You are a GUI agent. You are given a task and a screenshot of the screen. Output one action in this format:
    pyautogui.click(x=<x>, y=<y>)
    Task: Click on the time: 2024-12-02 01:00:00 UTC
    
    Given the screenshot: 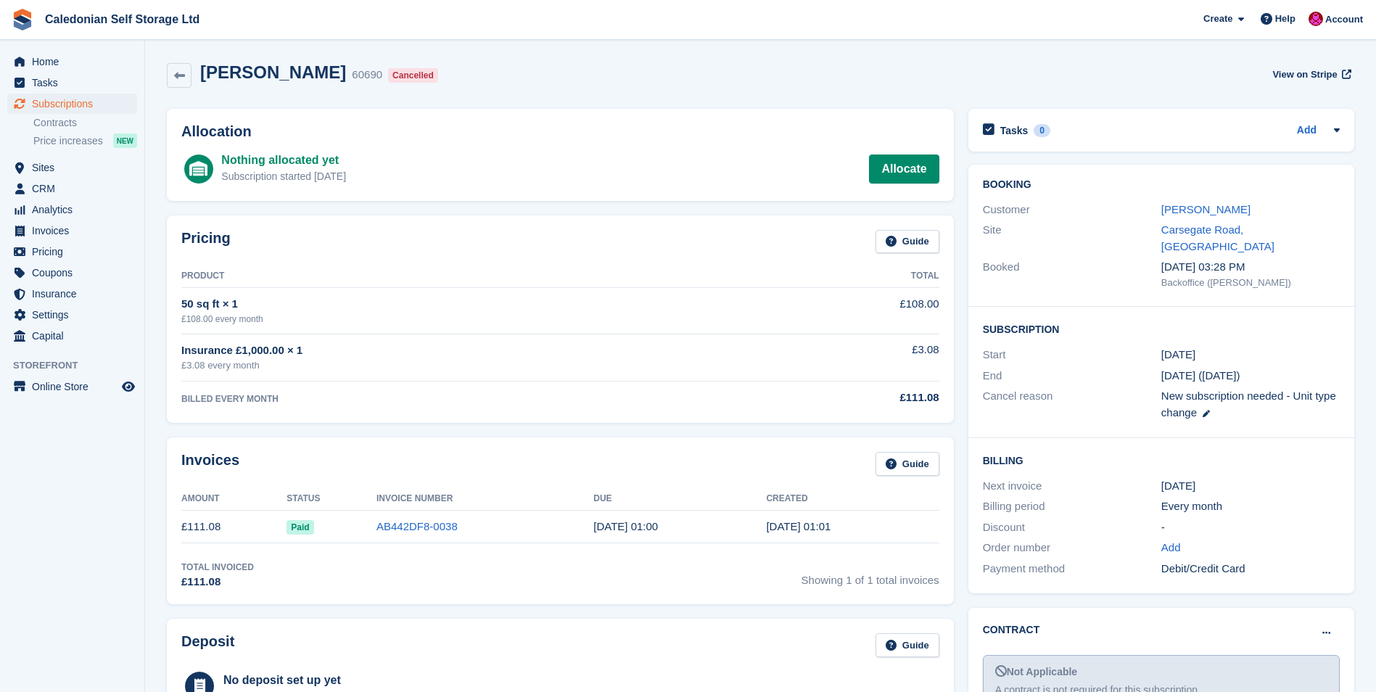 What is the action you would take?
    pyautogui.click(x=625, y=526)
    